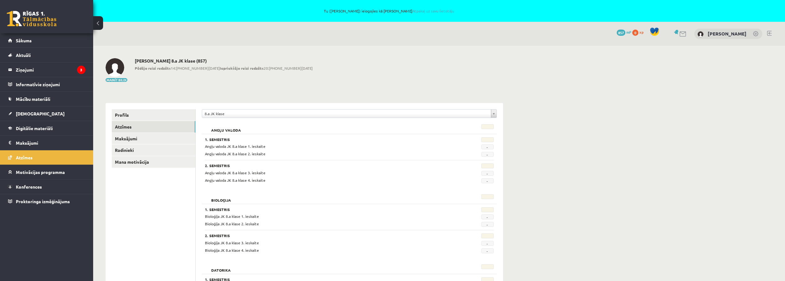  Describe the element at coordinates (47, 40) in the screenshot. I see `a: Sākums` at that location.